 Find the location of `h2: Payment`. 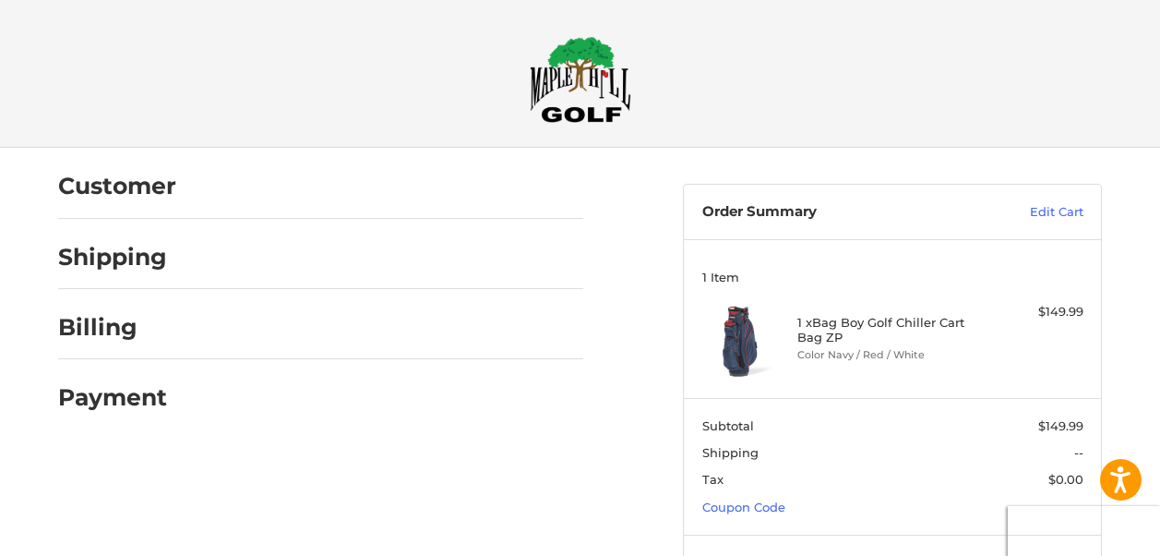

h2: Payment is located at coordinates (113, 397).